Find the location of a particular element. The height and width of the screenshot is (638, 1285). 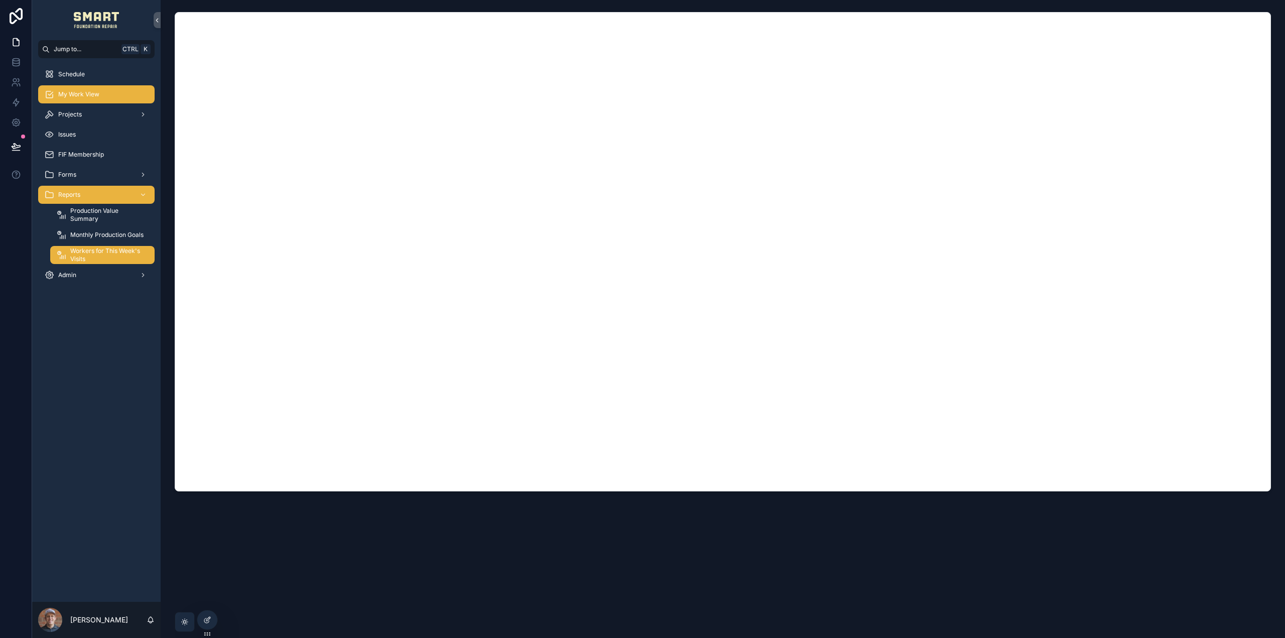

a: Reports is located at coordinates (96, 195).